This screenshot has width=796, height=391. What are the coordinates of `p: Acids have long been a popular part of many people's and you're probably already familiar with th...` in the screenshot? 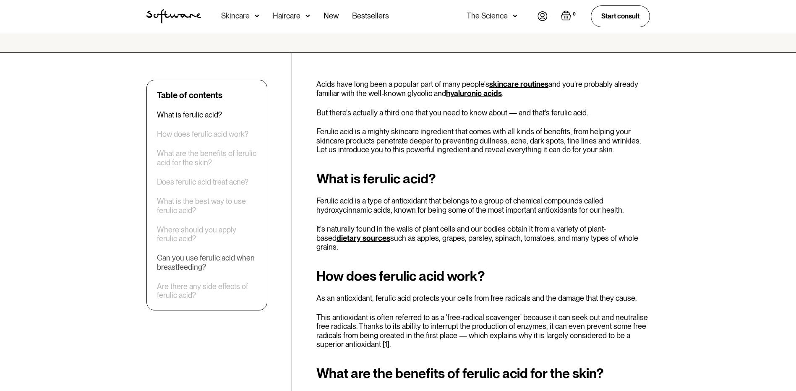 It's located at (483, 88).